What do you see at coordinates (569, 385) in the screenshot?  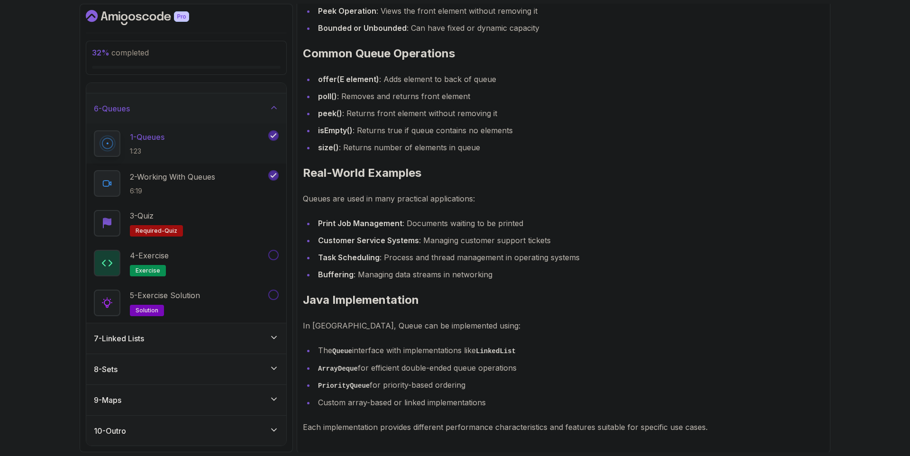 I see `li: for priority-based ordering` at bounding box center [569, 385].